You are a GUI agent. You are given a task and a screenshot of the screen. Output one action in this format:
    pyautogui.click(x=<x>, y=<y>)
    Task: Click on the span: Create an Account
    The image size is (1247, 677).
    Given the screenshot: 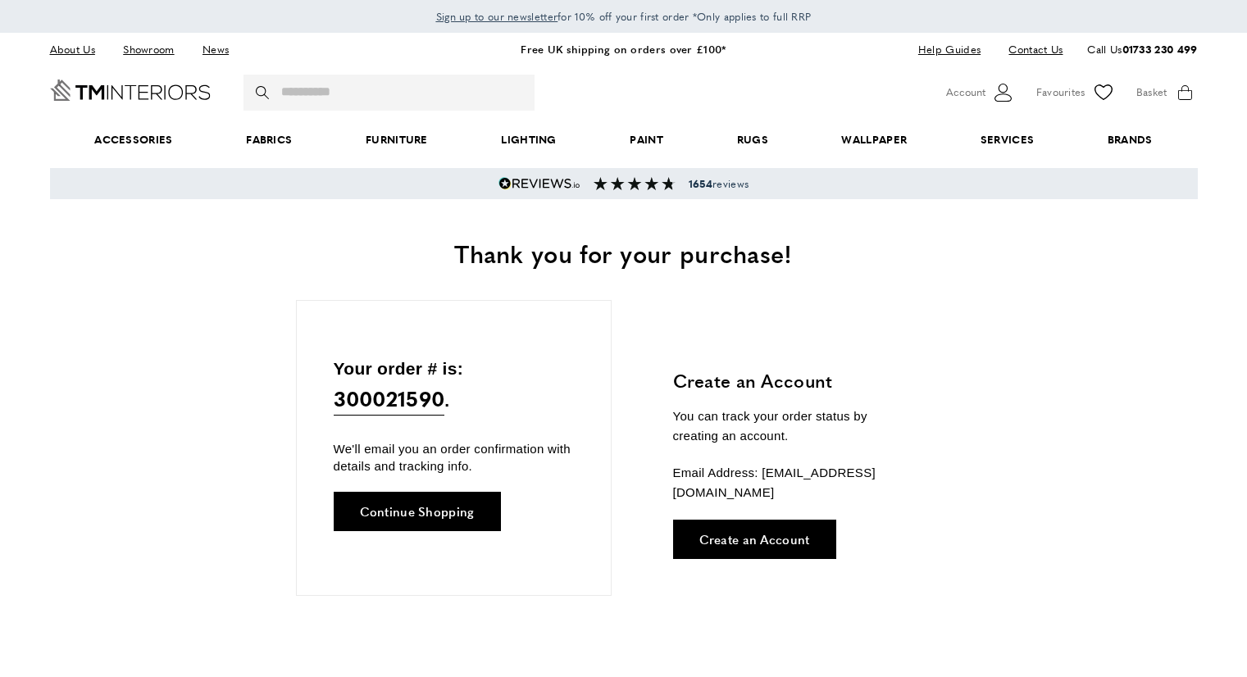 What is the action you would take?
    pyautogui.click(x=754, y=539)
    